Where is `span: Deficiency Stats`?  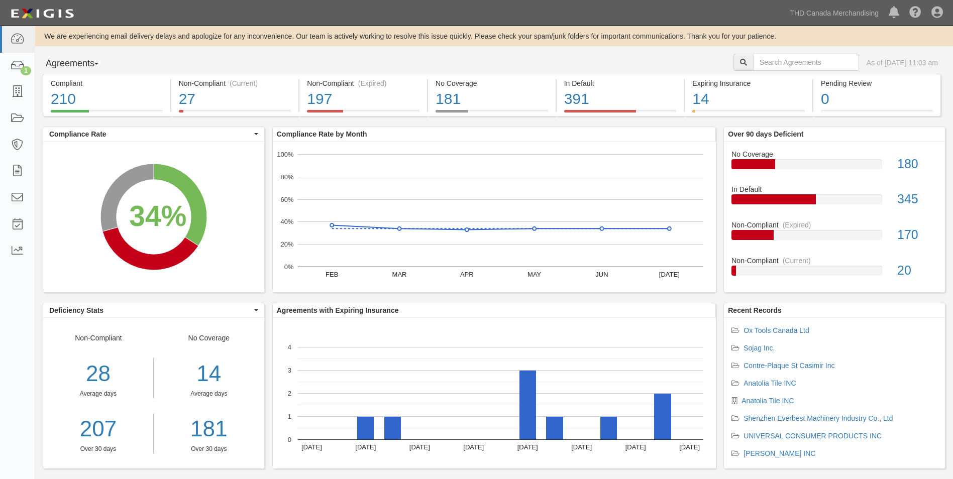 span: Deficiency Stats is located at coordinates (150, 310).